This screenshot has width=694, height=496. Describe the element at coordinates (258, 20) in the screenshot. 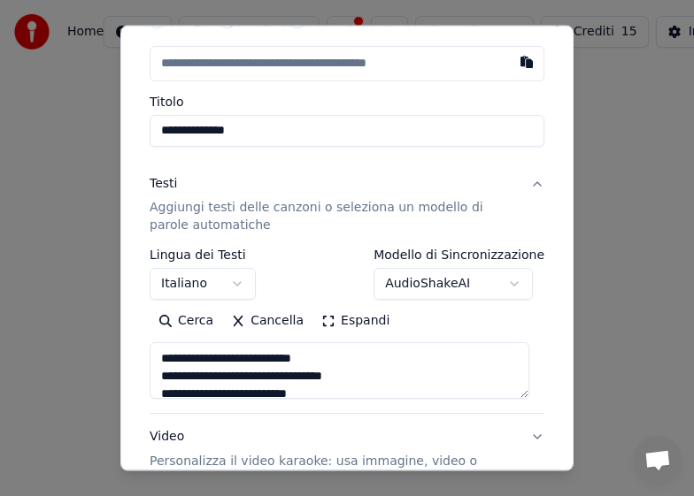

I see `label: Video` at that location.